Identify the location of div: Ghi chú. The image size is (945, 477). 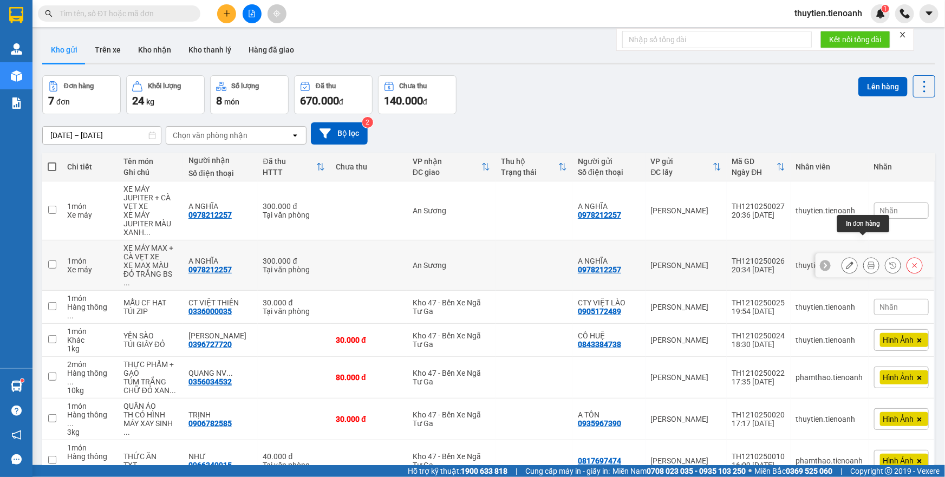
(151, 172).